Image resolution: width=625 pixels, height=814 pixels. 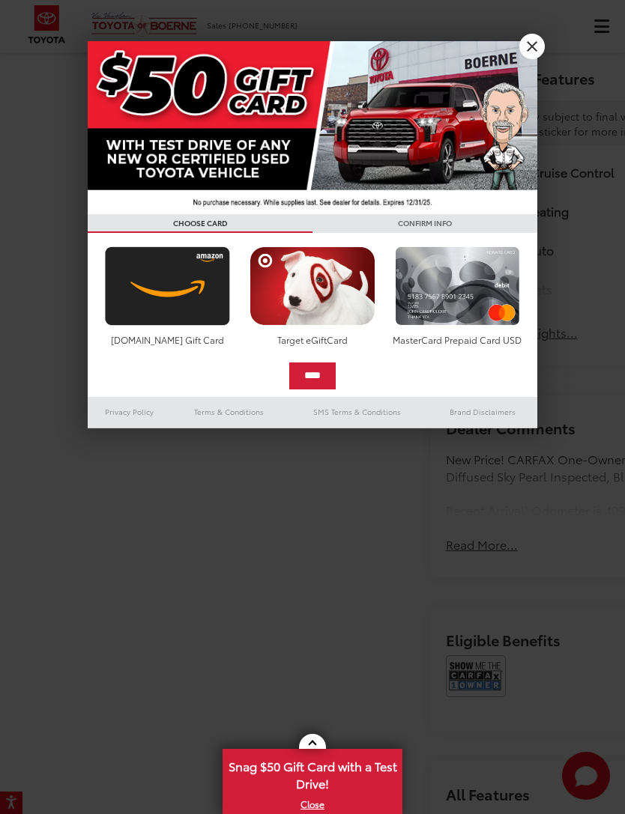 What do you see at coordinates (228, 412) in the screenshot?
I see `a: Terms & Conditions` at bounding box center [228, 412].